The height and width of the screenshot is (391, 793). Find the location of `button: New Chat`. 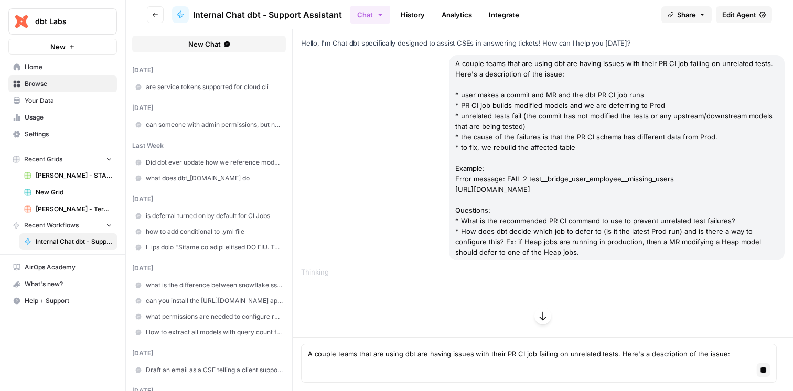

button: New Chat is located at coordinates (209, 44).